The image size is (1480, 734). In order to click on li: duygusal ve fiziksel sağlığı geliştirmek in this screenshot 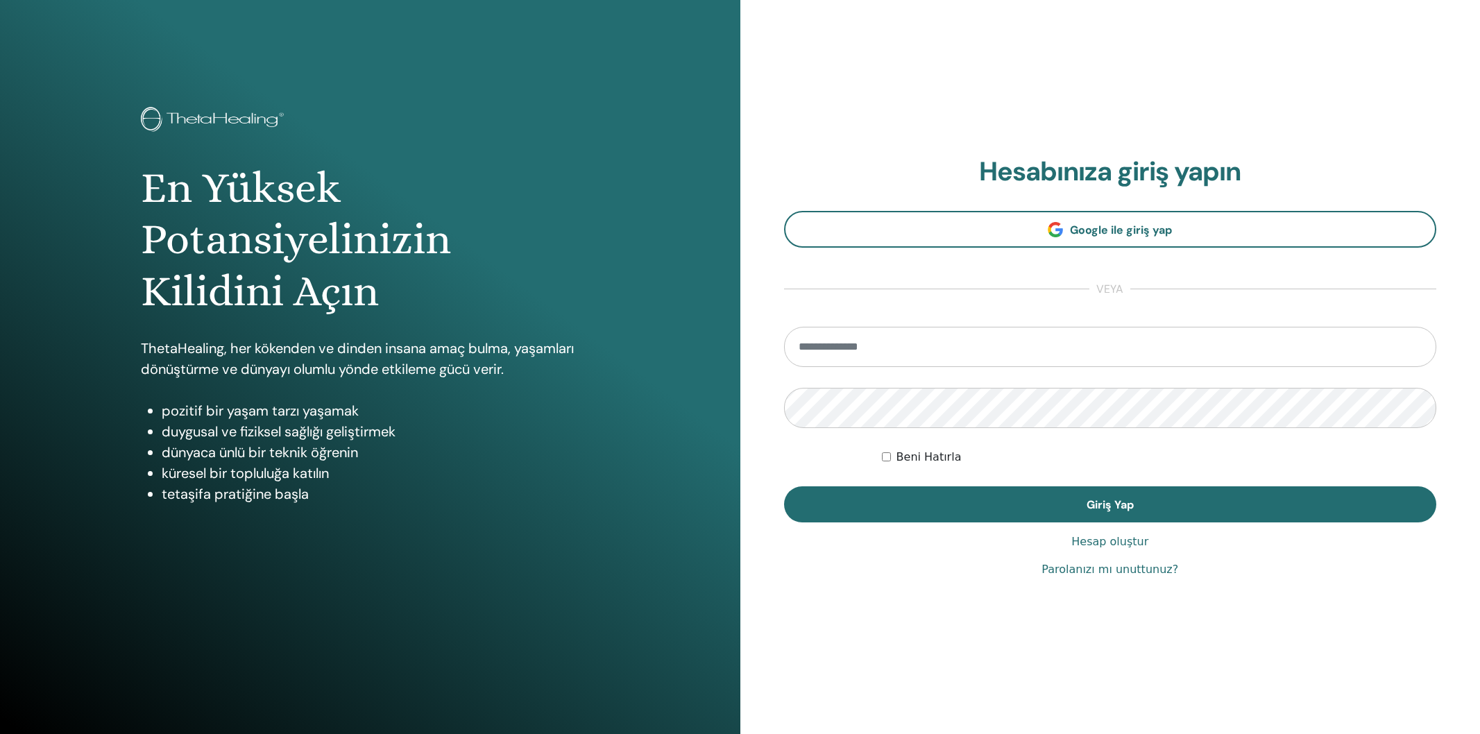, I will do `click(380, 432)`.